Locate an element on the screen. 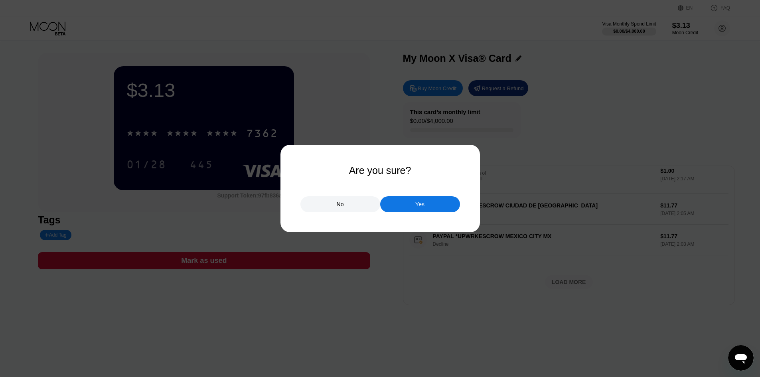 The width and height of the screenshot is (760, 377). div: Yes is located at coordinates (420, 204).